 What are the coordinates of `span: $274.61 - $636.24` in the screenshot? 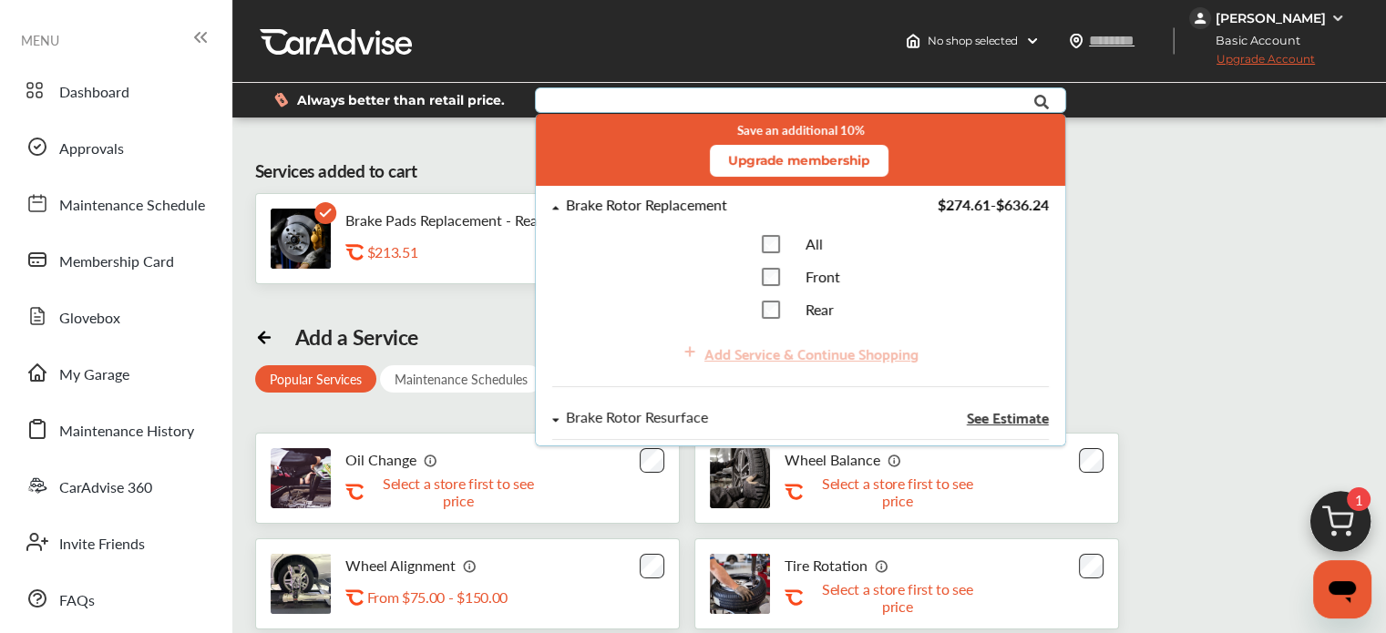 It's located at (992, 204).